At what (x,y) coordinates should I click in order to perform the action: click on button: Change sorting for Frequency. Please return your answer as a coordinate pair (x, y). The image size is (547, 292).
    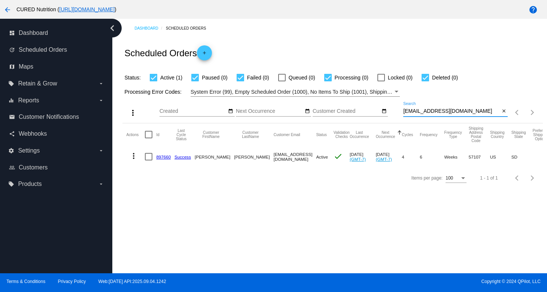
    Looking at the image, I should click on (428, 134).